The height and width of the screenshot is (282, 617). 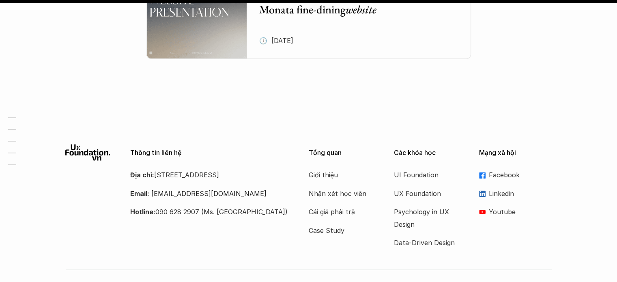 I want to click on a: Giới thiệu, so click(x=341, y=175).